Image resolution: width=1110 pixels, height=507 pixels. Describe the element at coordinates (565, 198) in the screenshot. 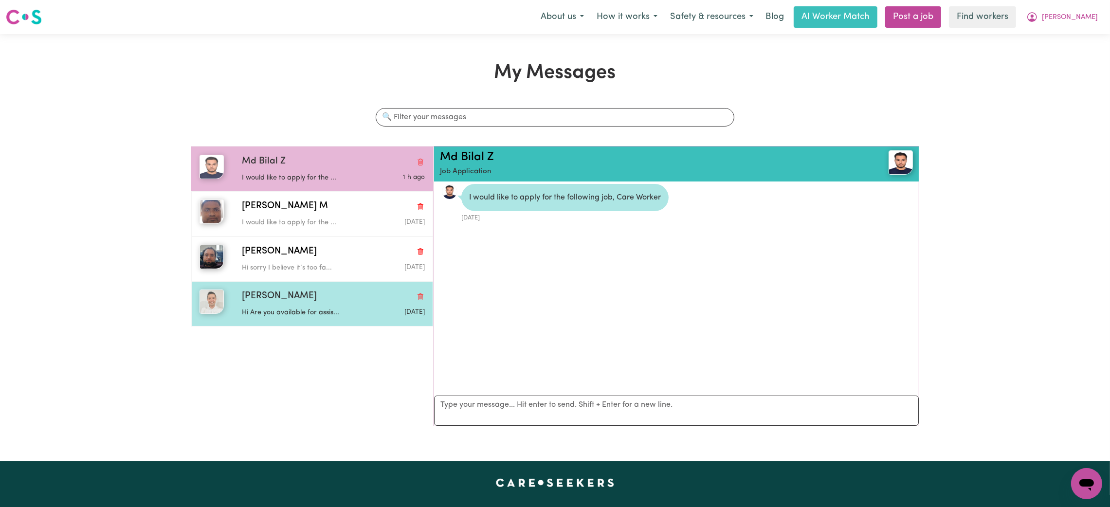

I see `div: I would like to apply for the following job, Care Worker` at that location.